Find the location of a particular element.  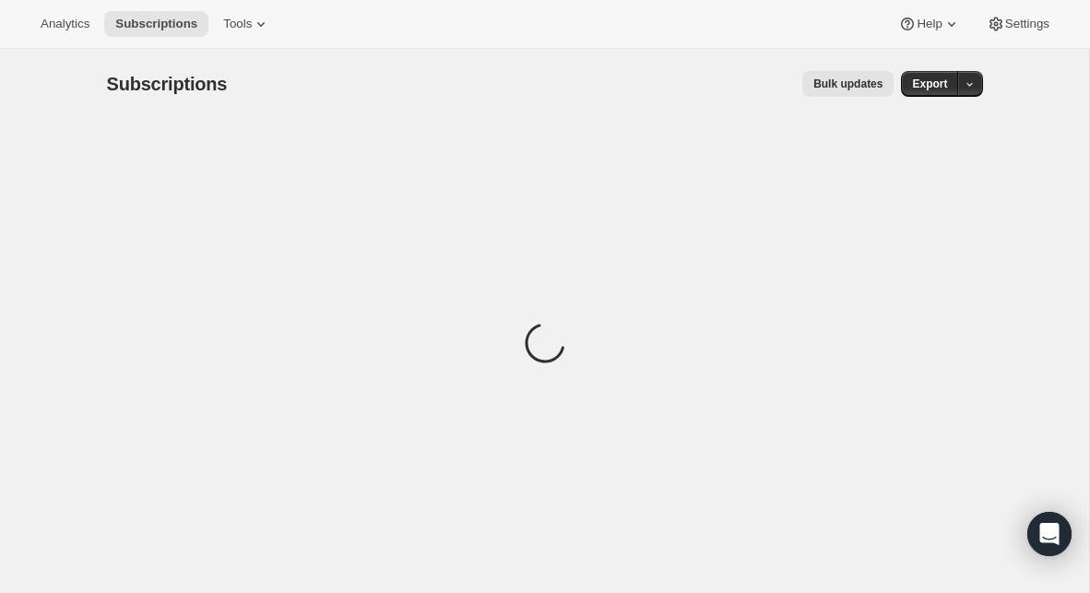

button: Export is located at coordinates (929, 84).